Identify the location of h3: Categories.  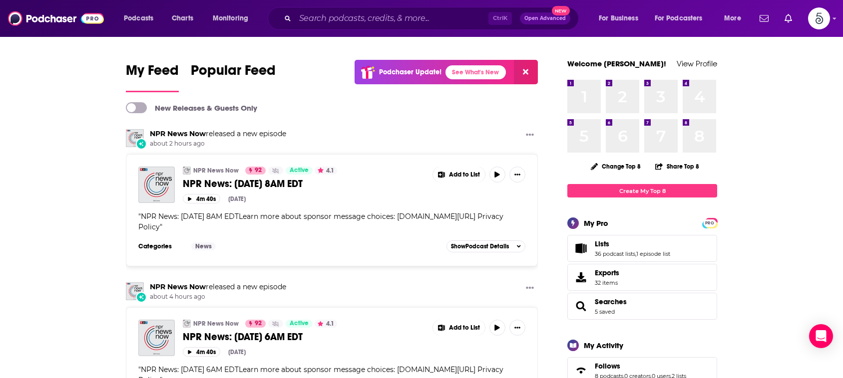
(161, 247).